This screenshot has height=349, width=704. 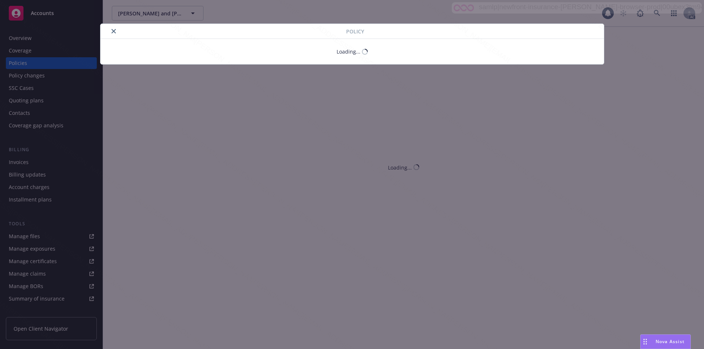 I want to click on span: Policy, so click(x=355, y=31).